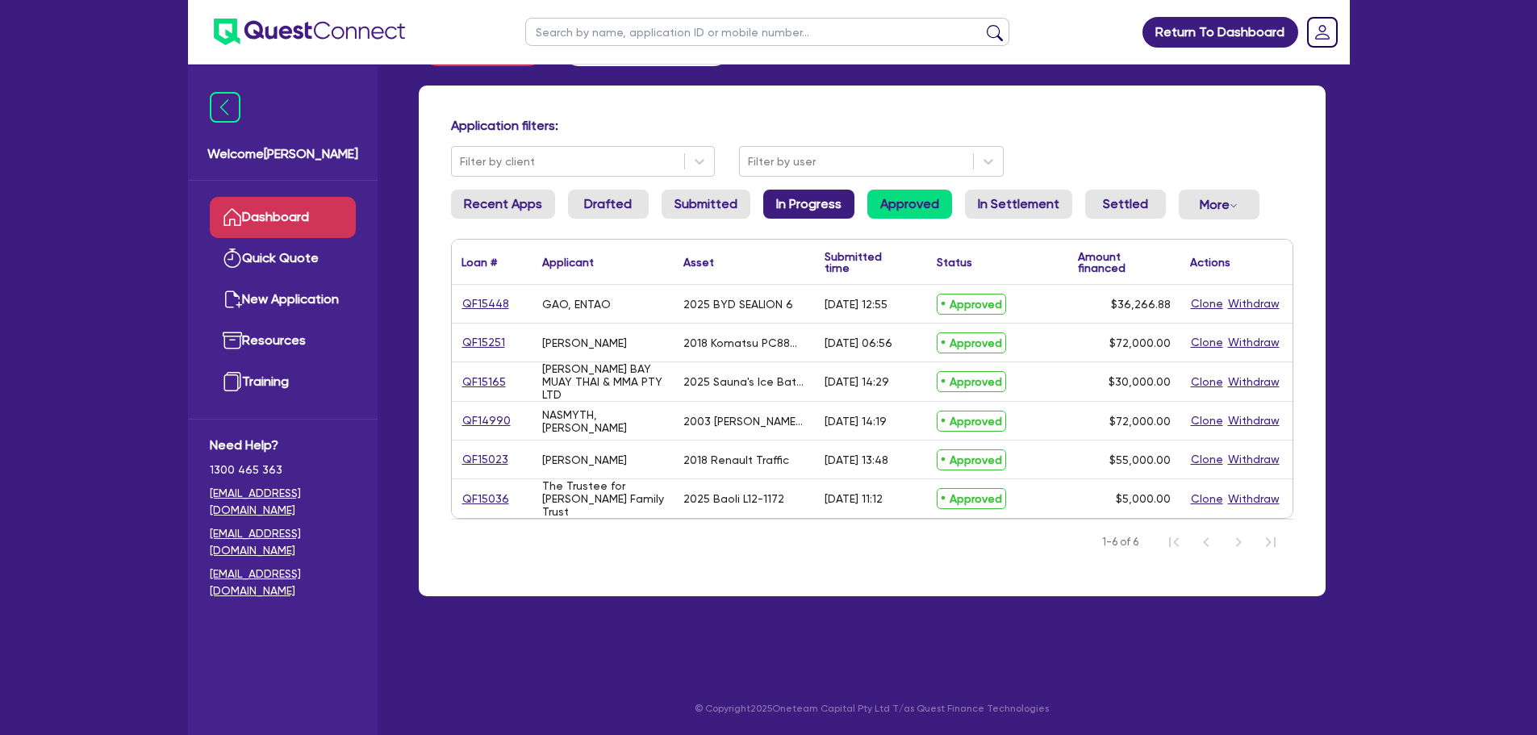  What do you see at coordinates (872, 125) in the screenshot?
I see `h4: Application filters:` at bounding box center [872, 125].